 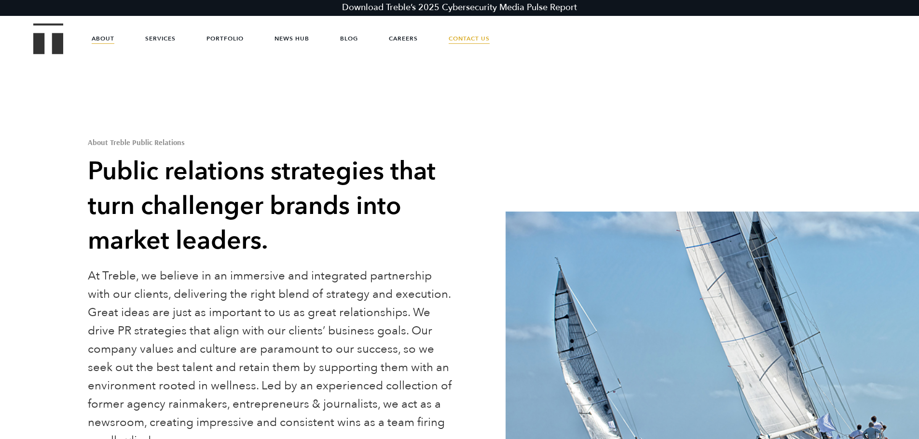 What do you see at coordinates (272, 206) in the screenshot?
I see `h2: Public relations strategies that turn challenger brands into market leaders.` at bounding box center [272, 206].